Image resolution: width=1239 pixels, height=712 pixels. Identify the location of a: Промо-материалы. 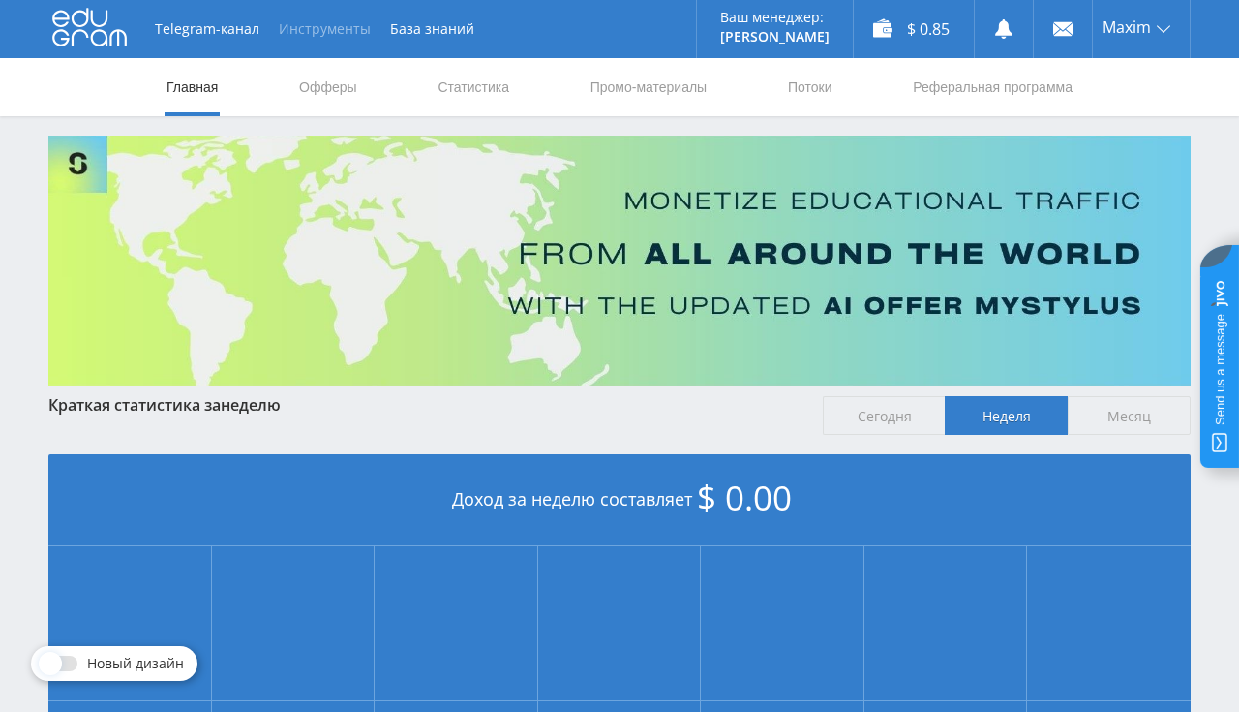
(649, 87).